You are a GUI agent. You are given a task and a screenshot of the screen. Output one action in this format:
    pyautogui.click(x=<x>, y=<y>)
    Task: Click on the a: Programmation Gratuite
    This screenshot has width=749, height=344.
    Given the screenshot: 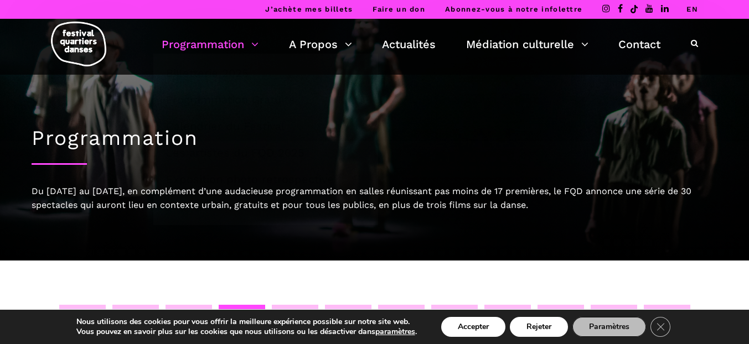 What is the action you would take?
    pyautogui.click(x=266, y=100)
    